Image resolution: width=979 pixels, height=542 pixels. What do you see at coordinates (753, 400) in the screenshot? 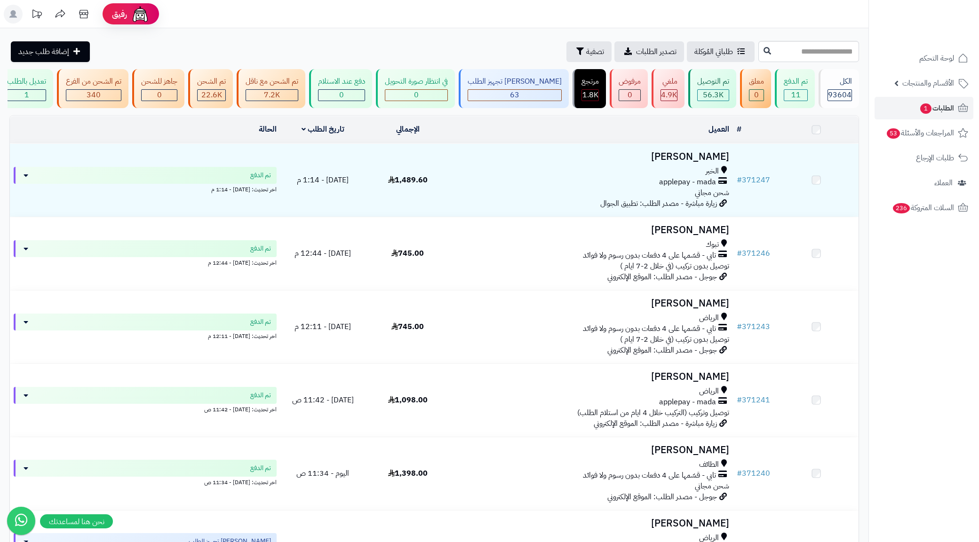
I see `a: #371241` at bounding box center [753, 400].